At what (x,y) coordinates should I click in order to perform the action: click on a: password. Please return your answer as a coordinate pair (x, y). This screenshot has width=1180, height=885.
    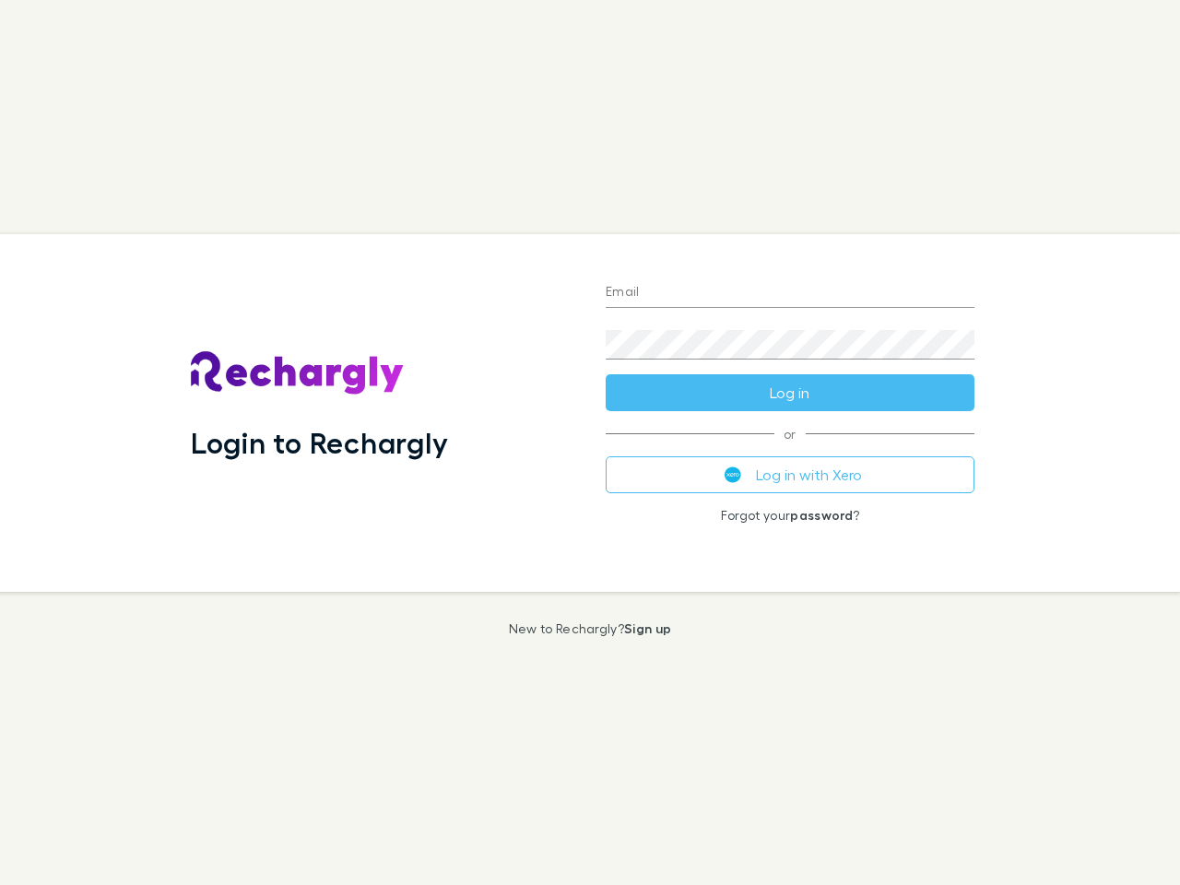
    Looking at the image, I should click on (822, 515).